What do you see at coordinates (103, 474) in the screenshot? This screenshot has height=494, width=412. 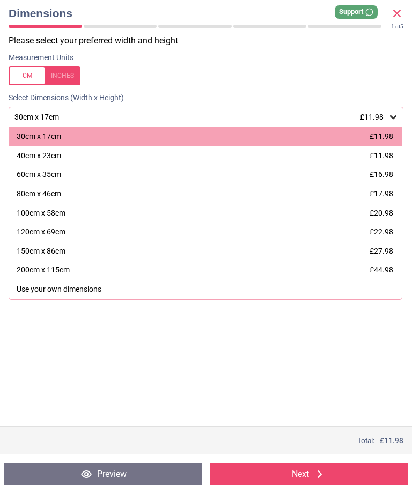 I see `button: Preview` at bounding box center [103, 474].